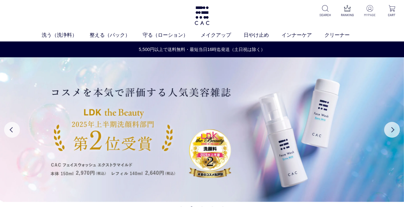 Image resolution: width=404 pixels, height=207 pixels. I want to click on a: SEARCH, so click(325, 11).